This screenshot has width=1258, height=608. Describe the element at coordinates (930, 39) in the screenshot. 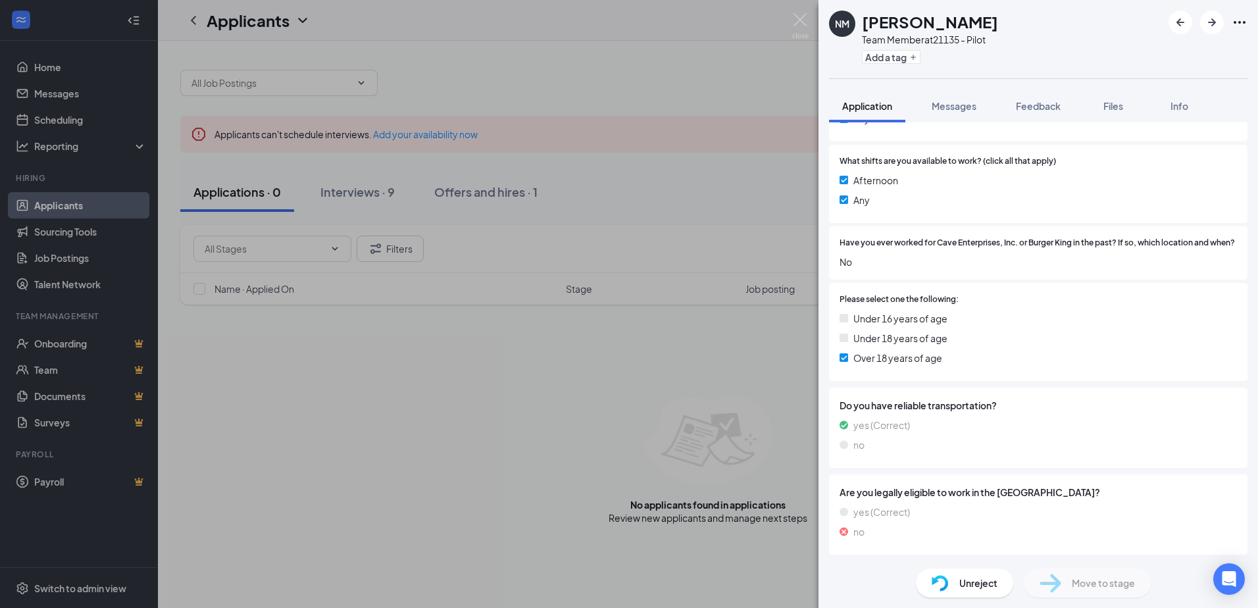

I see `div: Team Member at 21135 - Pilot` at that location.